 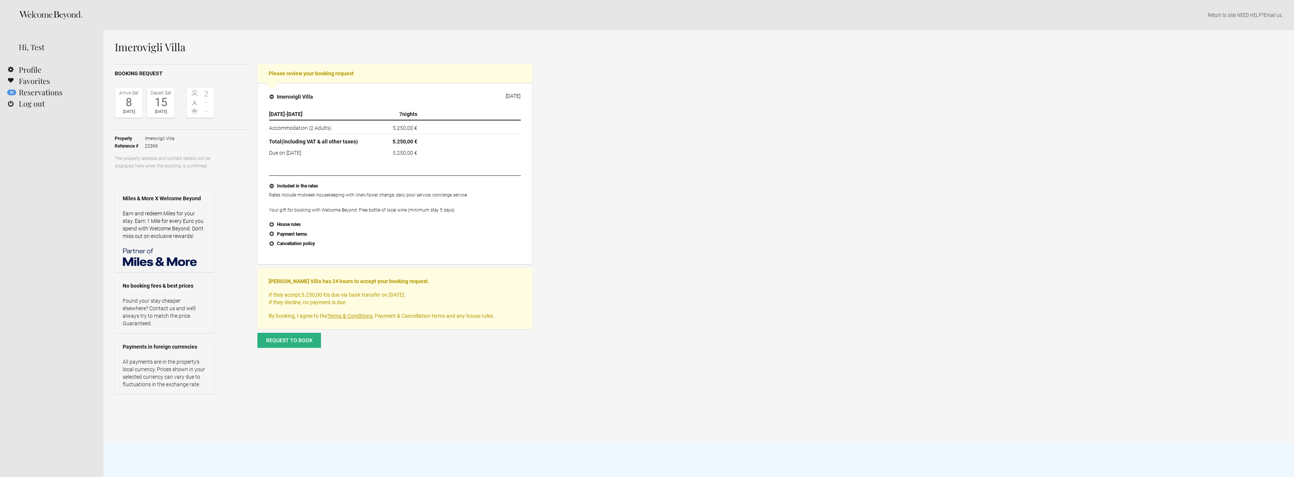 What do you see at coordinates (161, 93) in the screenshot?
I see `div: Depart Sat` at bounding box center [161, 93].